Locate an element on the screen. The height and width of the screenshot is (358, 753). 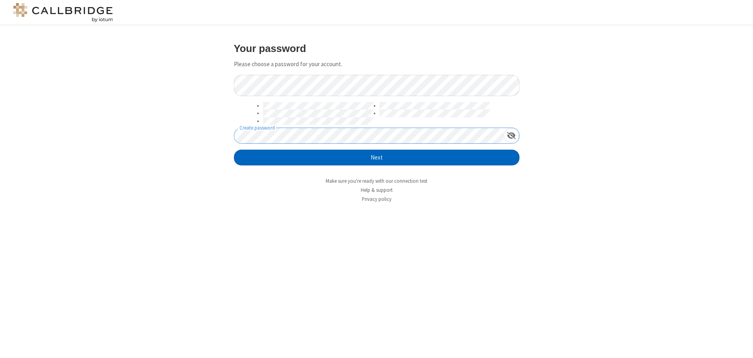
h3: Your password is located at coordinates (377, 48).